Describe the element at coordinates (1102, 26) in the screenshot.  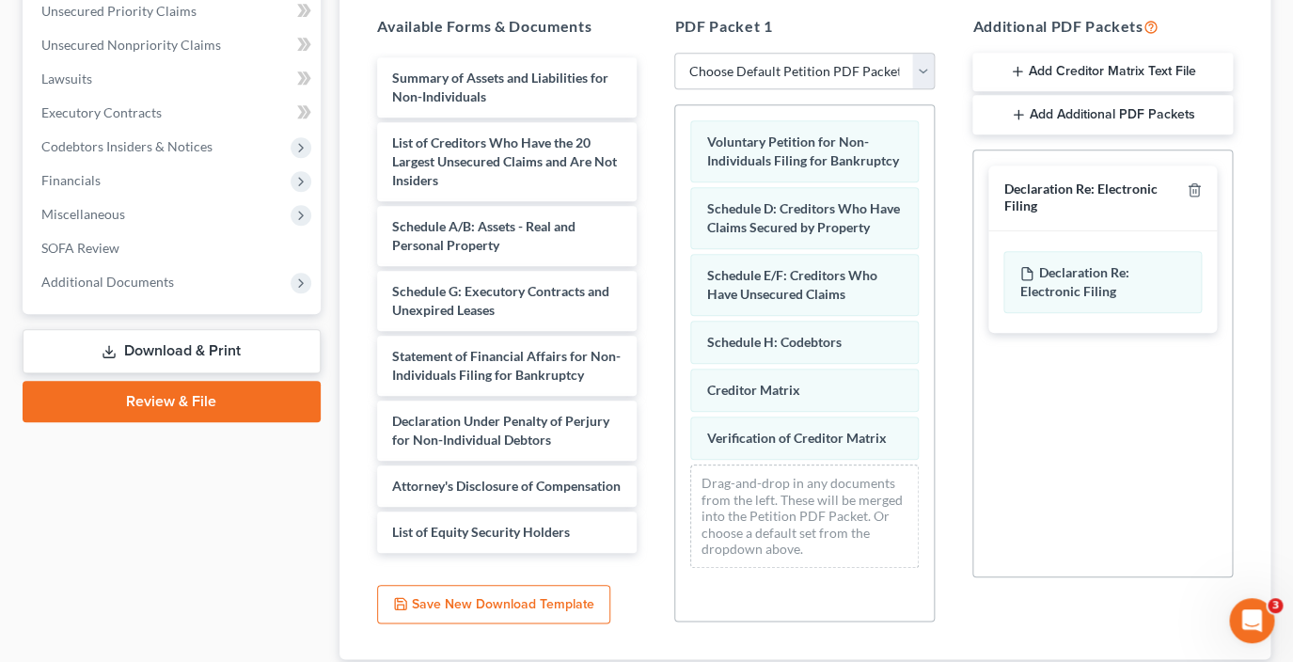
I see `h5: Additional PDF Packets` at that location.